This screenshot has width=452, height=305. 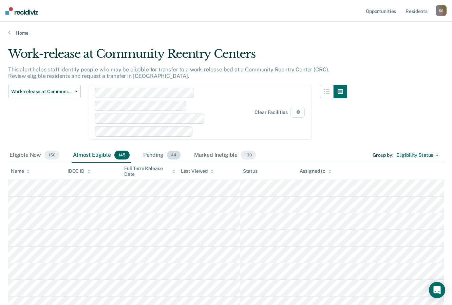 What do you see at coordinates (226, 33) in the screenshot?
I see `a: Home` at bounding box center [226, 33].